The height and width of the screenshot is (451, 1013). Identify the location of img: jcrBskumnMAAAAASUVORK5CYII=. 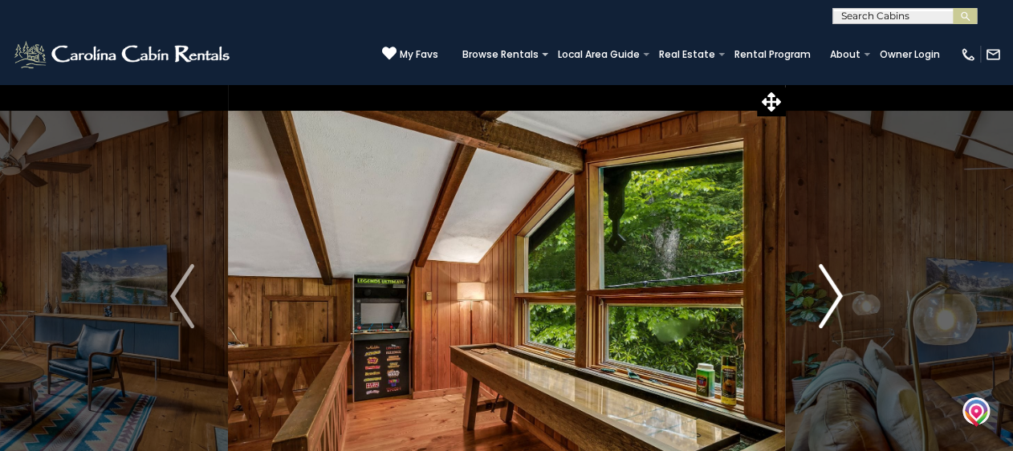
(976, 412).